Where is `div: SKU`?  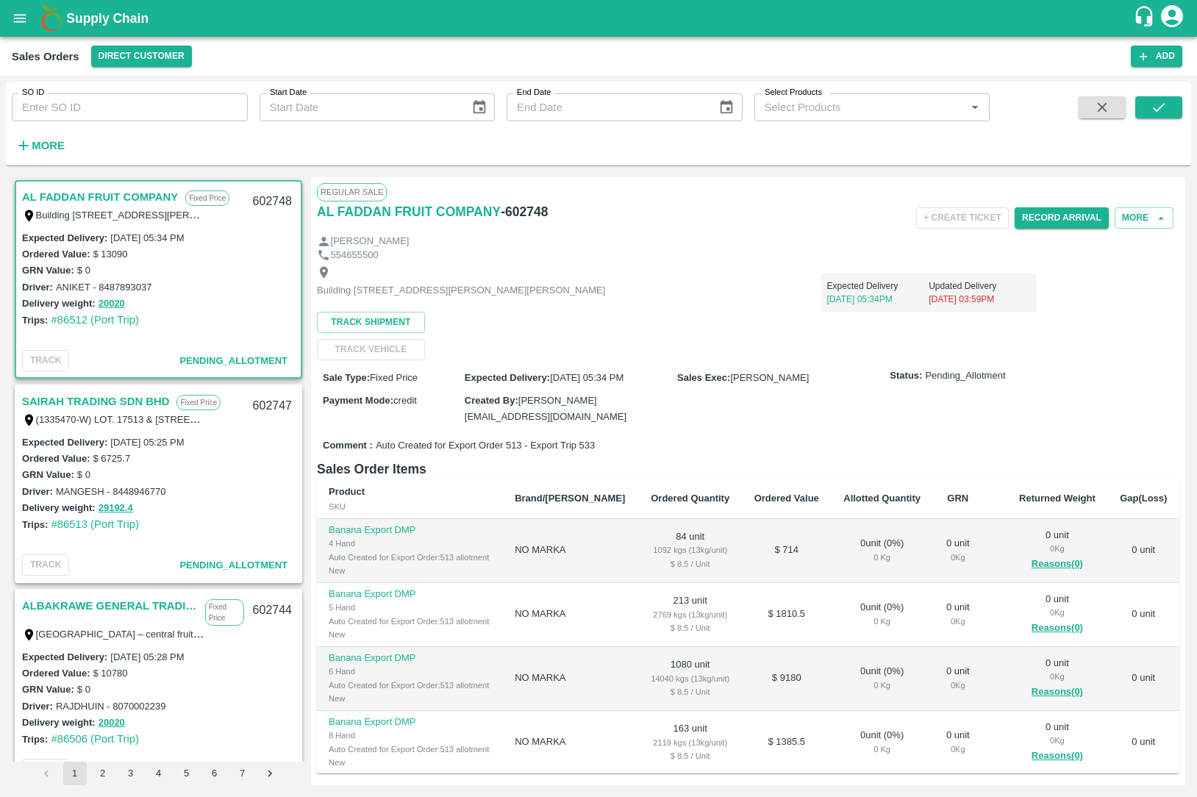
div: SKU is located at coordinates (410, 507).